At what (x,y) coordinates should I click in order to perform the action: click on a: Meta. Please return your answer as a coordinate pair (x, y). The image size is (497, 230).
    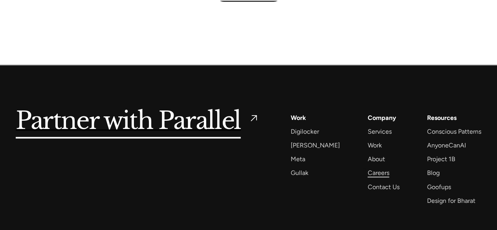
    Looking at the image, I should click on (298, 159).